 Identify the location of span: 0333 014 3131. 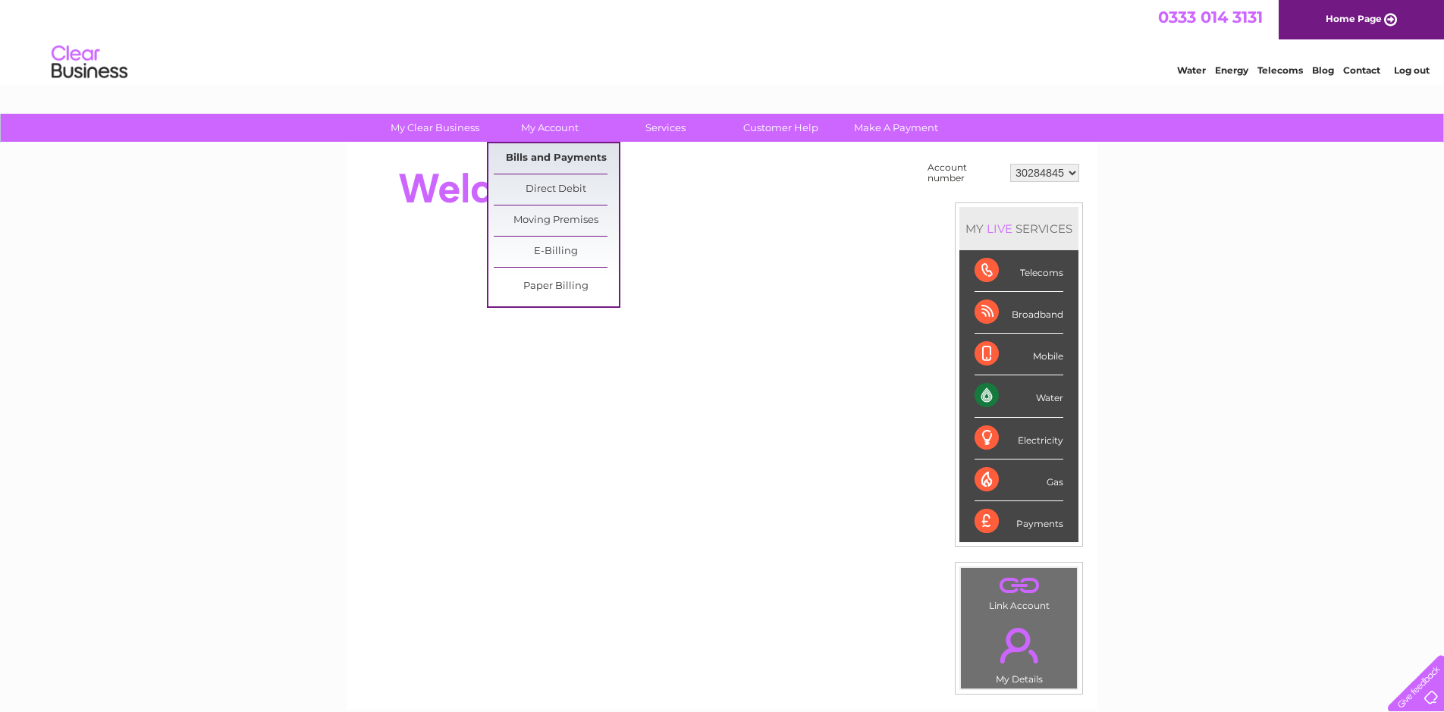
(1210, 17).